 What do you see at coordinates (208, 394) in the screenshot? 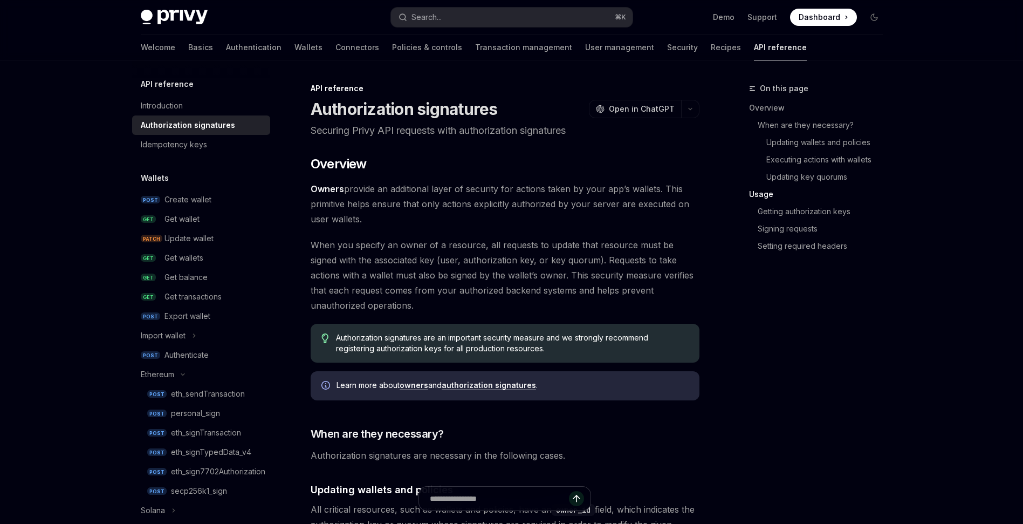
I see `div: eth_sendTransaction` at bounding box center [208, 394].